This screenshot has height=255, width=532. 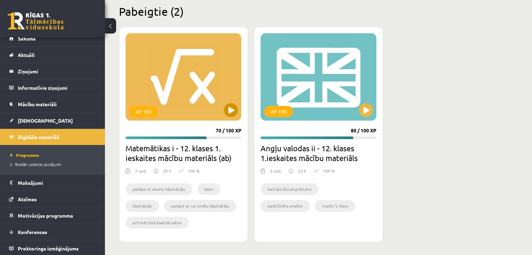 What do you see at coordinates (167, 171) in the screenshot?
I see `p: 35 h` at bounding box center [167, 171].